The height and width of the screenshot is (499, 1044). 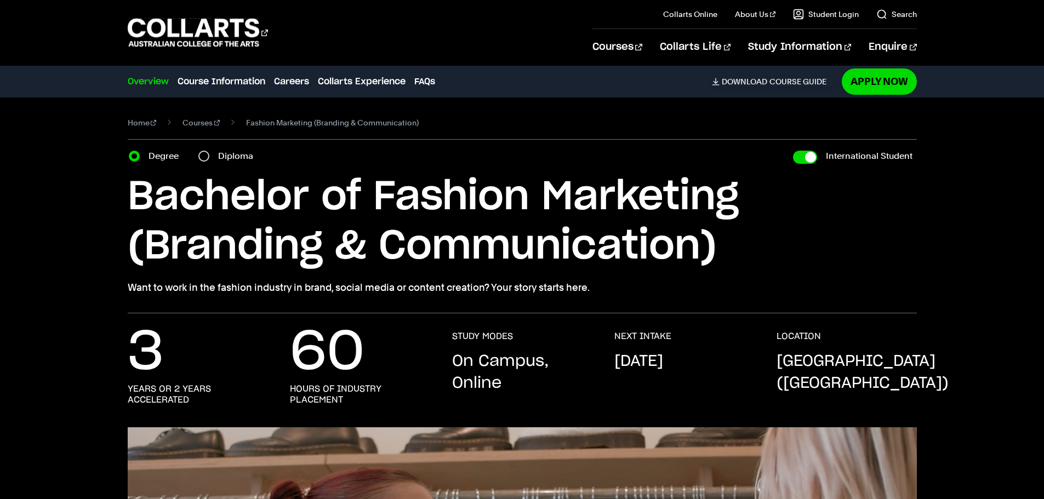 What do you see at coordinates (522, 373) in the screenshot?
I see `p: On Campus, Online` at bounding box center [522, 373].